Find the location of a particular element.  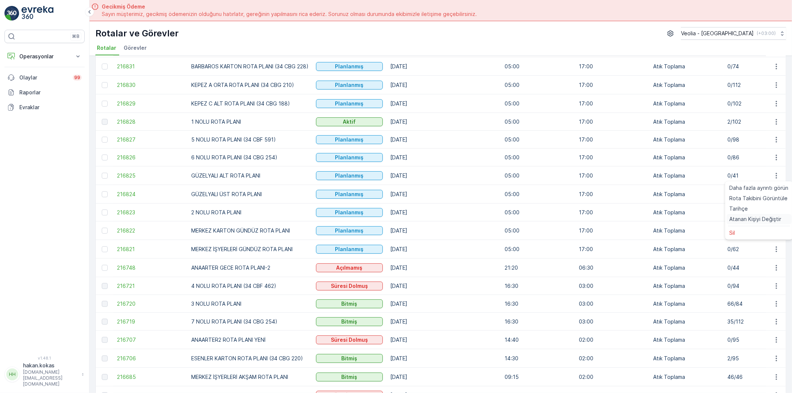

a: Olaylar99 is located at coordinates (45, 78).